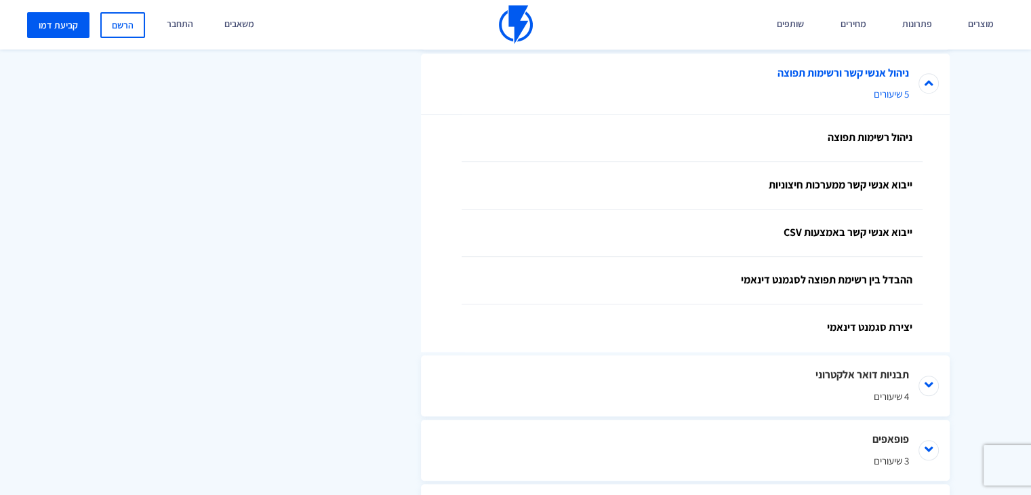 The height and width of the screenshot is (495, 1031). What do you see at coordinates (686, 84) in the screenshot?
I see `li: ניהול אנשי קשר ורשימות תפוצה` at bounding box center [686, 84].